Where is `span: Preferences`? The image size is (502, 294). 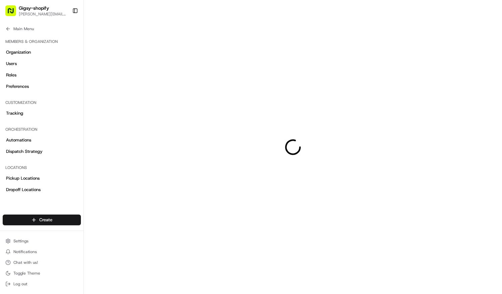
span: Preferences is located at coordinates (17, 87).